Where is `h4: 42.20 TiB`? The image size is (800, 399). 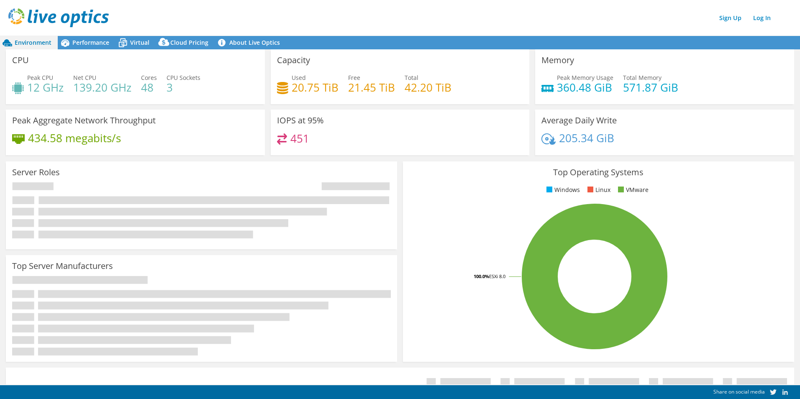
h4: 42.20 TiB is located at coordinates (428, 87).